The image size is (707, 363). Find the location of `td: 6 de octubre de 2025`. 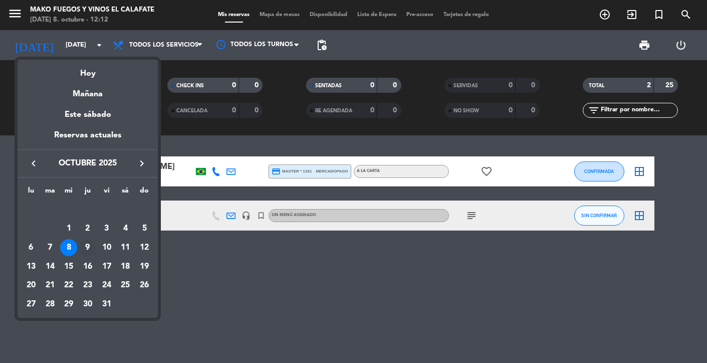

td: 6 de octubre de 2025 is located at coordinates (31, 248).